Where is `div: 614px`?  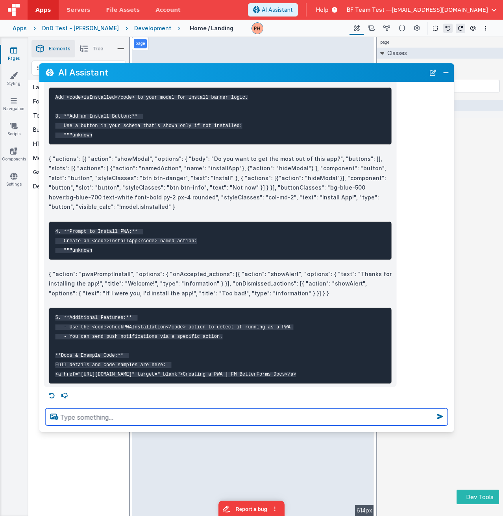
div: 614px is located at coordinates (364, 511).